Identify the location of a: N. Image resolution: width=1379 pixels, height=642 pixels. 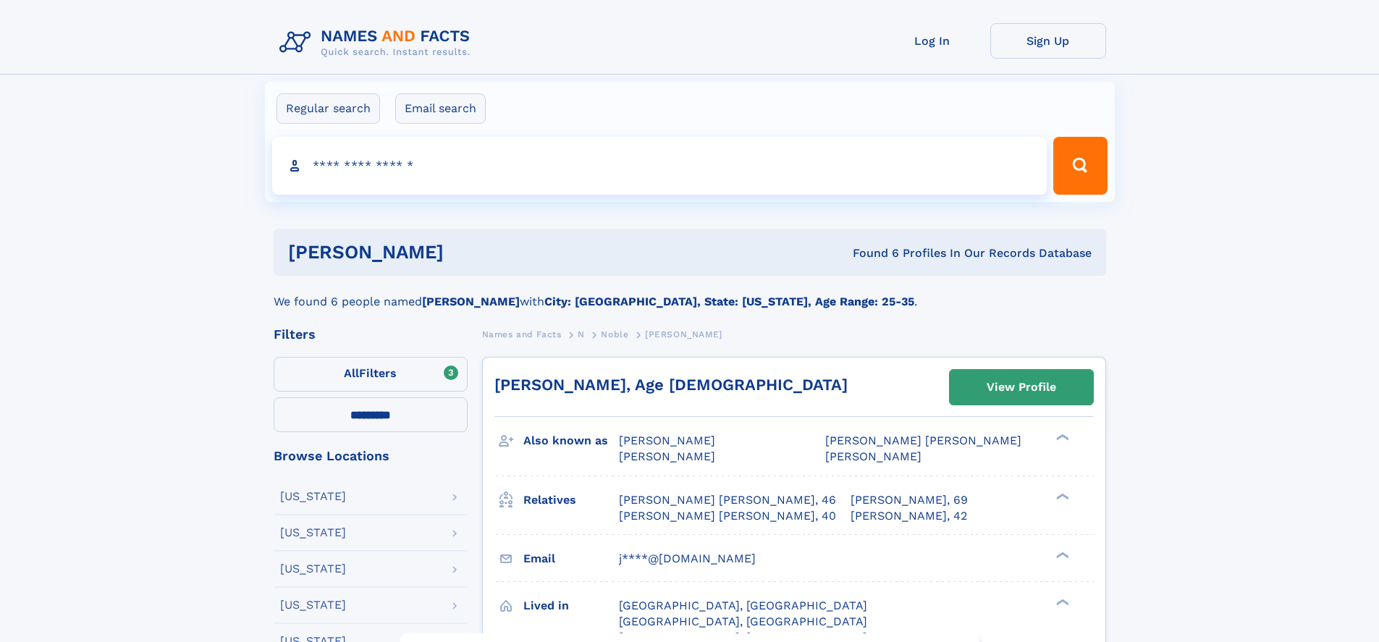
(581, 334).